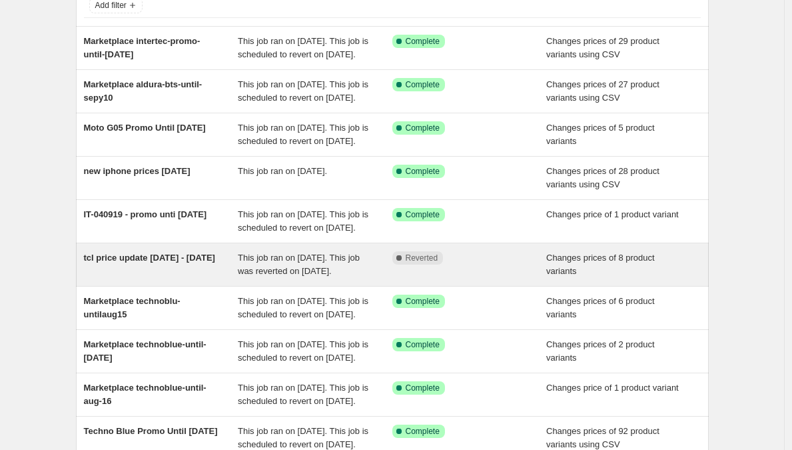 This screenshot has width=792, height=450. I want to click on span: Changes prices of 92 product variants using CSV, so click(603, 437).